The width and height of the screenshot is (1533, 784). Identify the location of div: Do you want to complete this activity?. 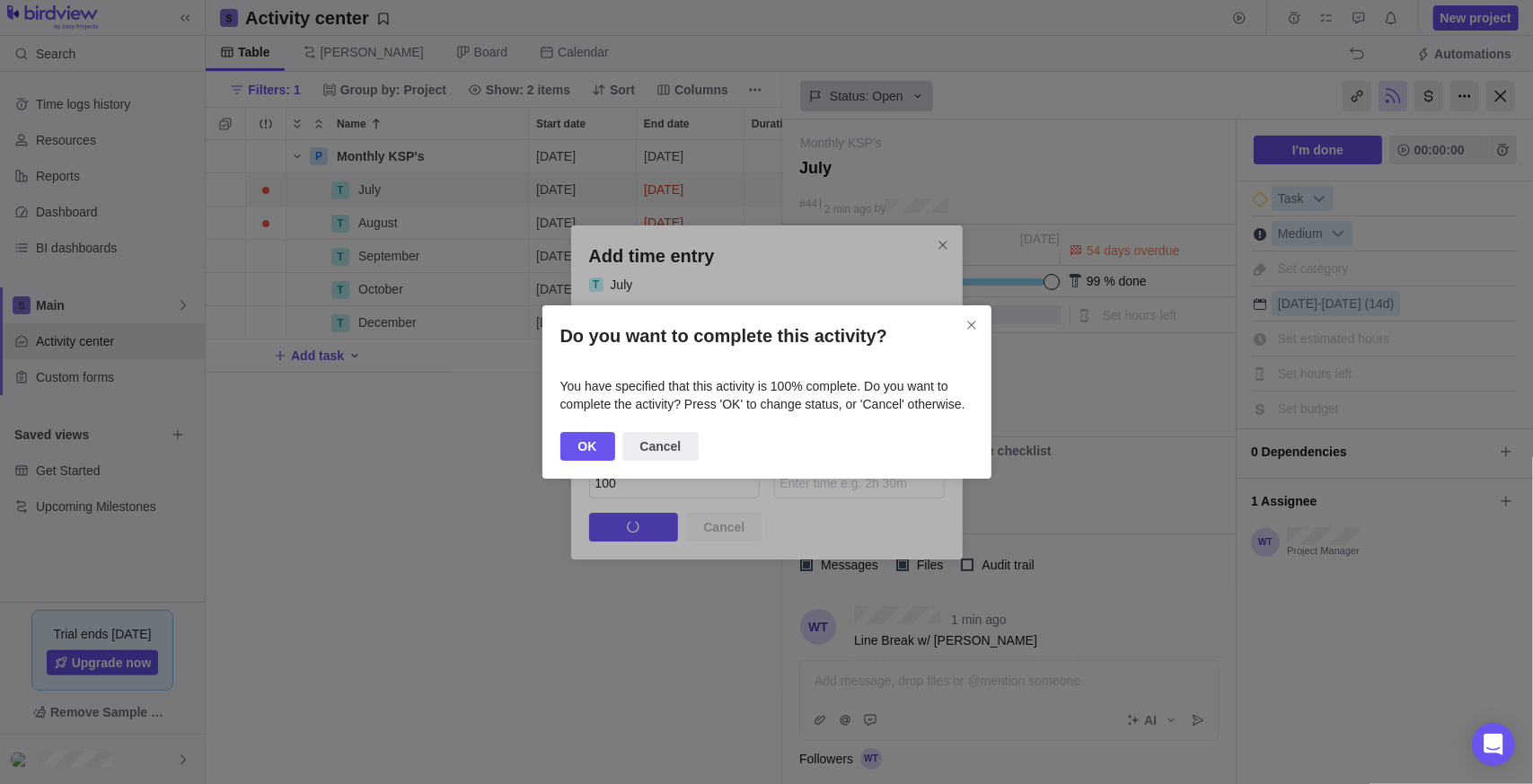
(767, 392).